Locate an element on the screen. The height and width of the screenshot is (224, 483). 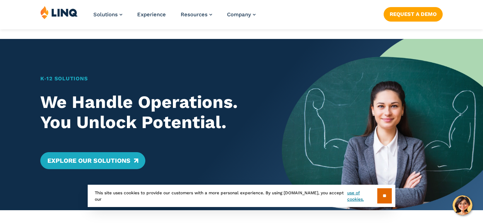
img: LINQ | K‑12 Software is located at coordinates (59, 12).